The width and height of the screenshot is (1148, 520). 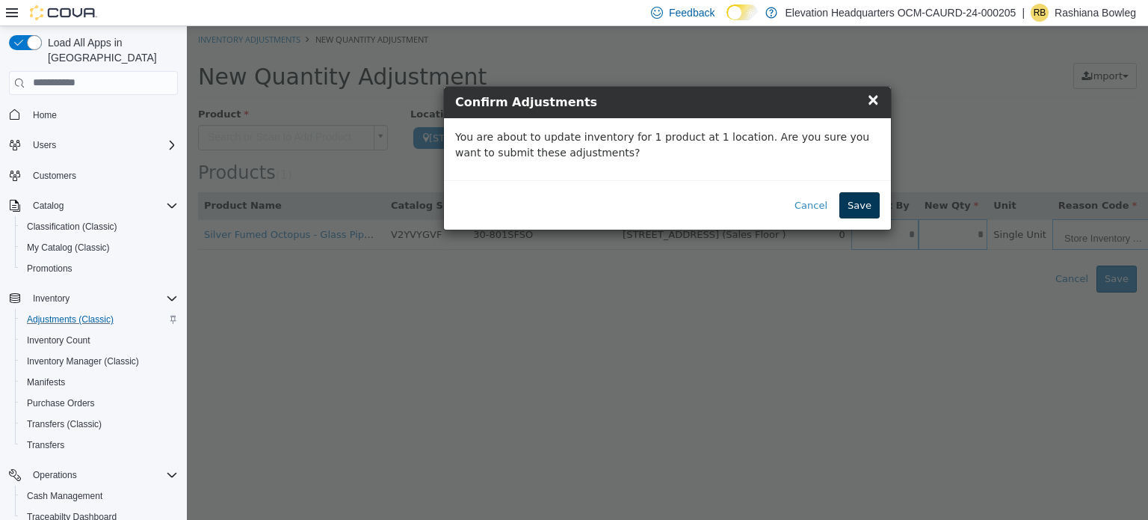 I want to click on button: Cash Management, so click(x=99, y=496).